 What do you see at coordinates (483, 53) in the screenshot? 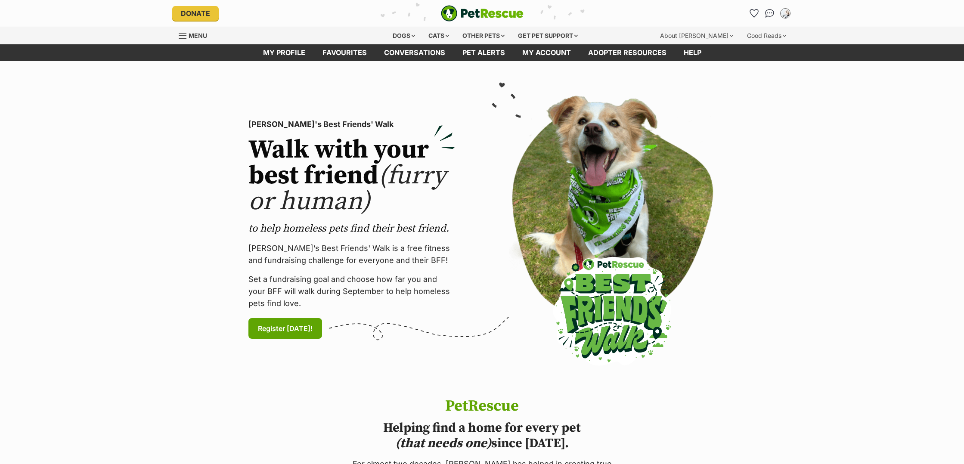
I see `a: Pet alerts` at bounding box center [483, 53].